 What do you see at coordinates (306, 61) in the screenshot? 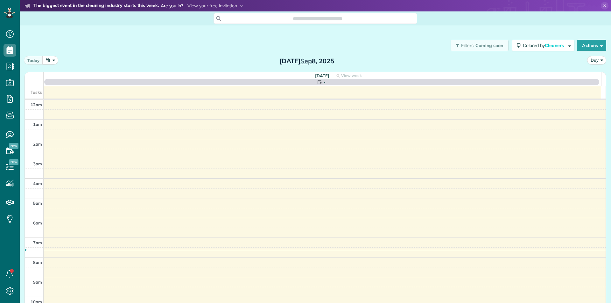
I see `span: Sep` at bounding box center [306, 61].